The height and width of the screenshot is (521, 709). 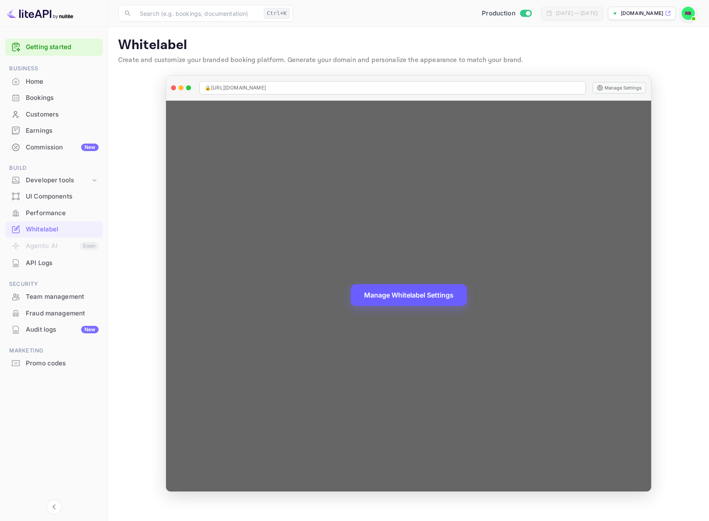 I want to click on a: Earnings, so click(x=54, y=130).